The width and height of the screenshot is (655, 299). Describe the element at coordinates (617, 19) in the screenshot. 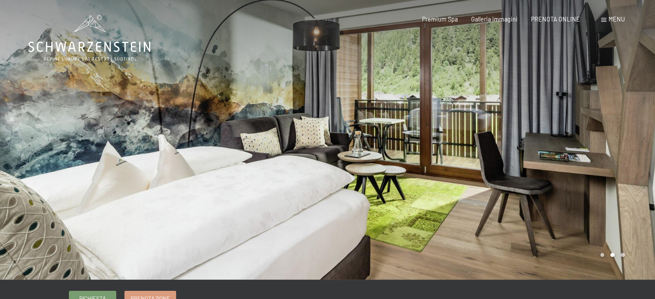

I see `span: Menu` at that location.